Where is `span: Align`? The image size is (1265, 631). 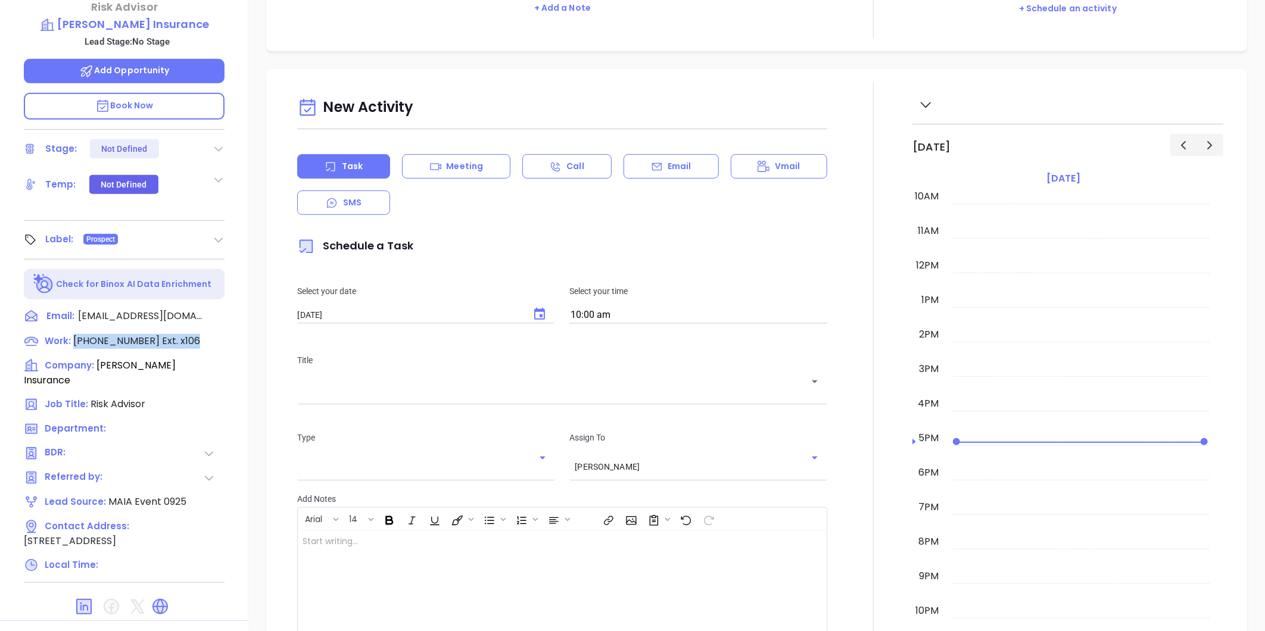 span: Align is located at coordinates (558, 519).